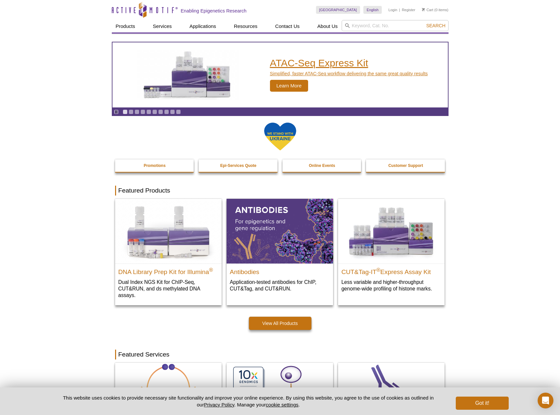 This screenshot has height=415, width=560. Describe the element at coordinates (427, 10) in the screenshot. I see `a: Cart` at that location.